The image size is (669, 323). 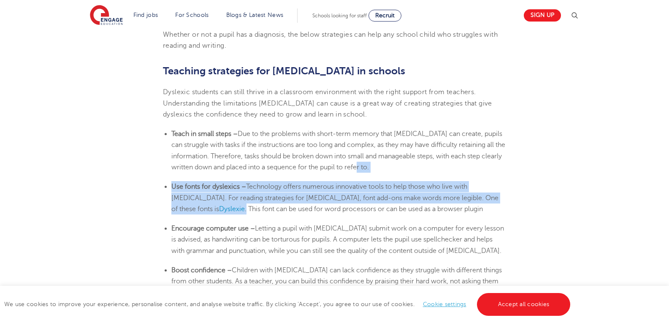 I want to click on a: Find jobs, so click(x=146, y=15).